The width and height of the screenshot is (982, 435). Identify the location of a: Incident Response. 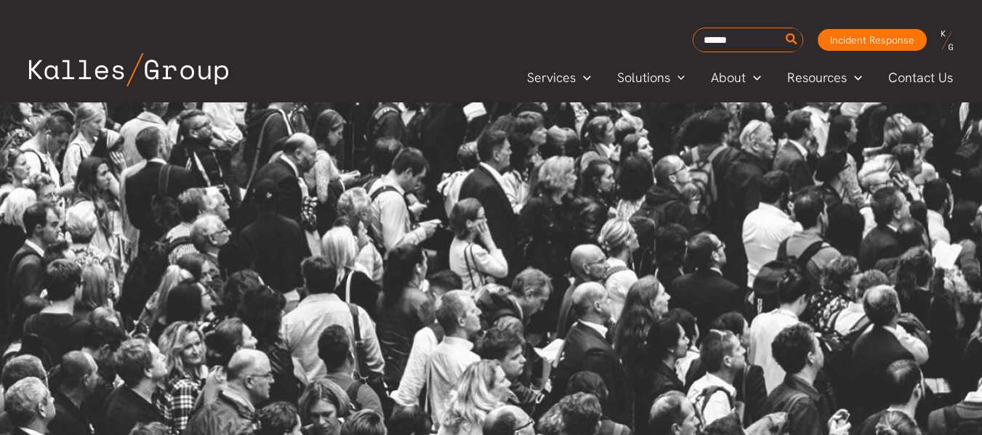
(872, 40).